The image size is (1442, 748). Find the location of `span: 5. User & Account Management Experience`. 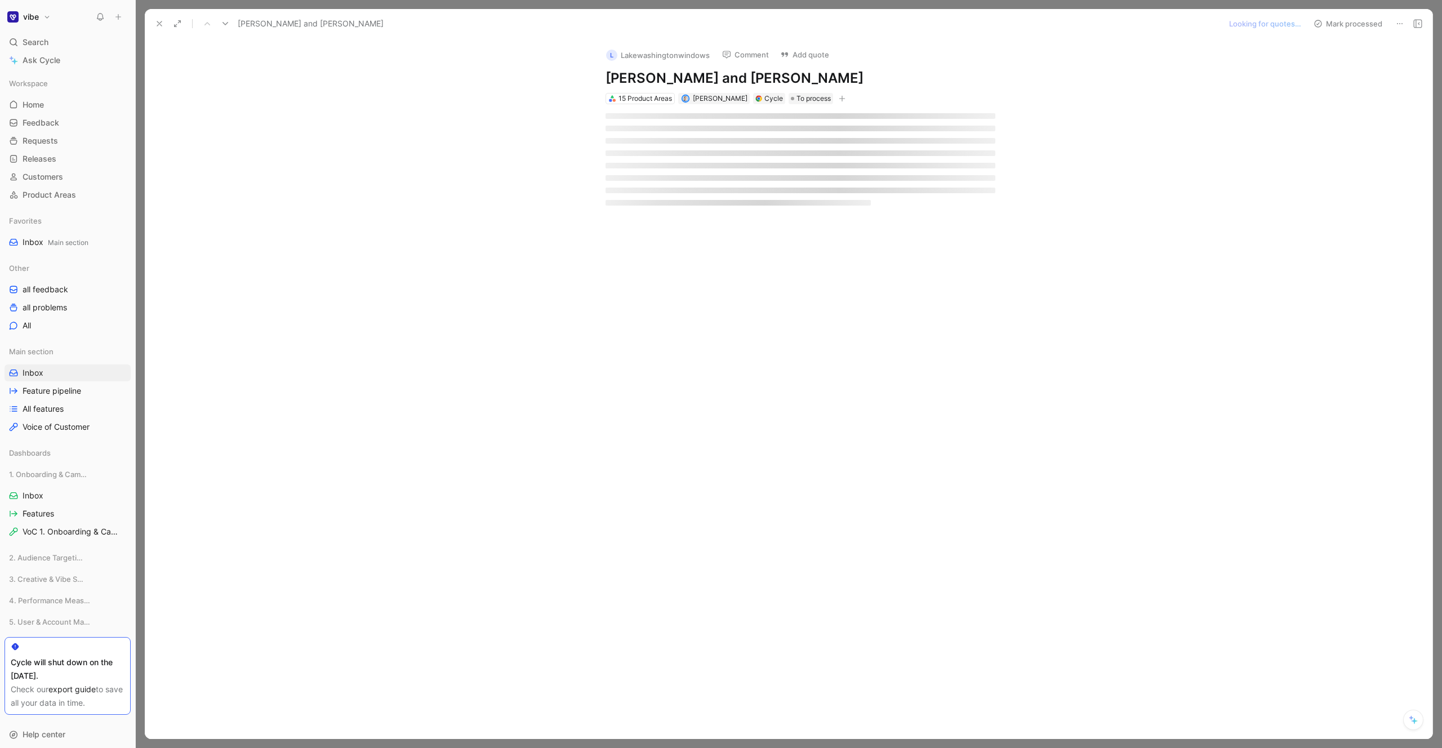

span: 5. User & Account Management Experience is located at coordinates (51, 622).